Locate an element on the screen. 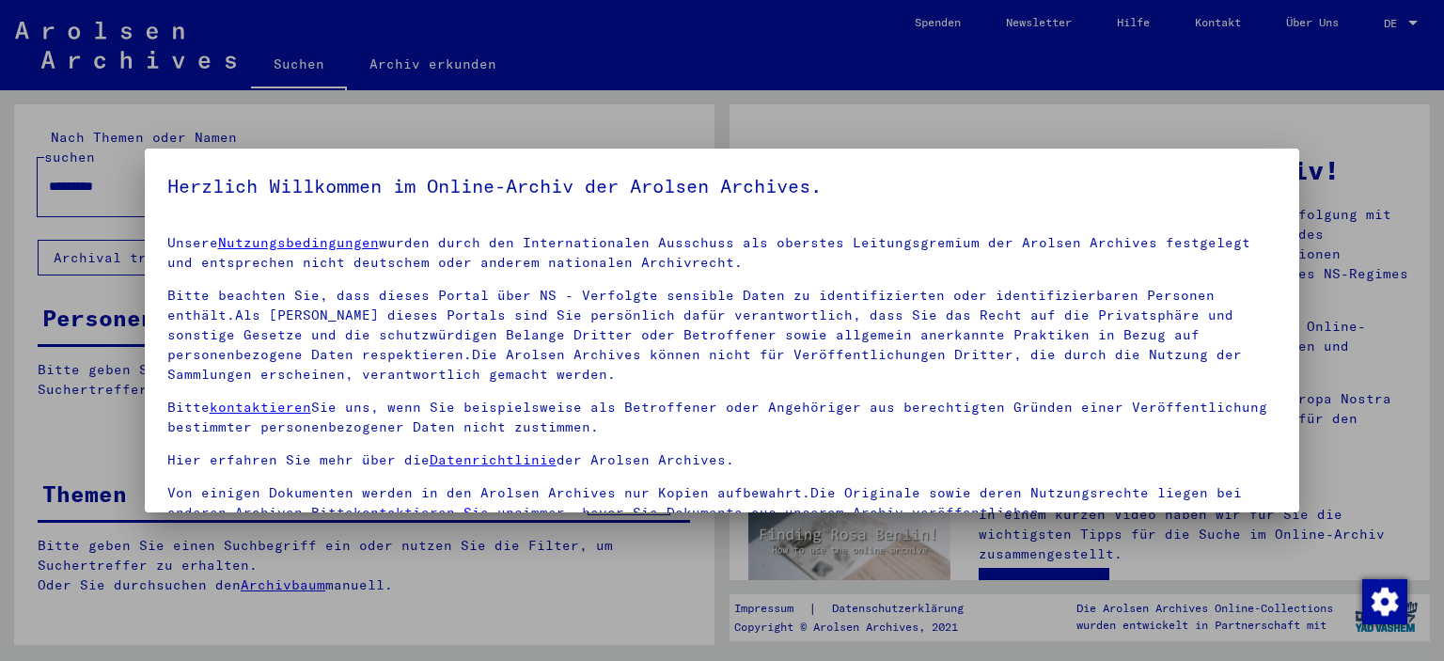  img: Zustimmung ändern is located at coordinates (1385, 602).